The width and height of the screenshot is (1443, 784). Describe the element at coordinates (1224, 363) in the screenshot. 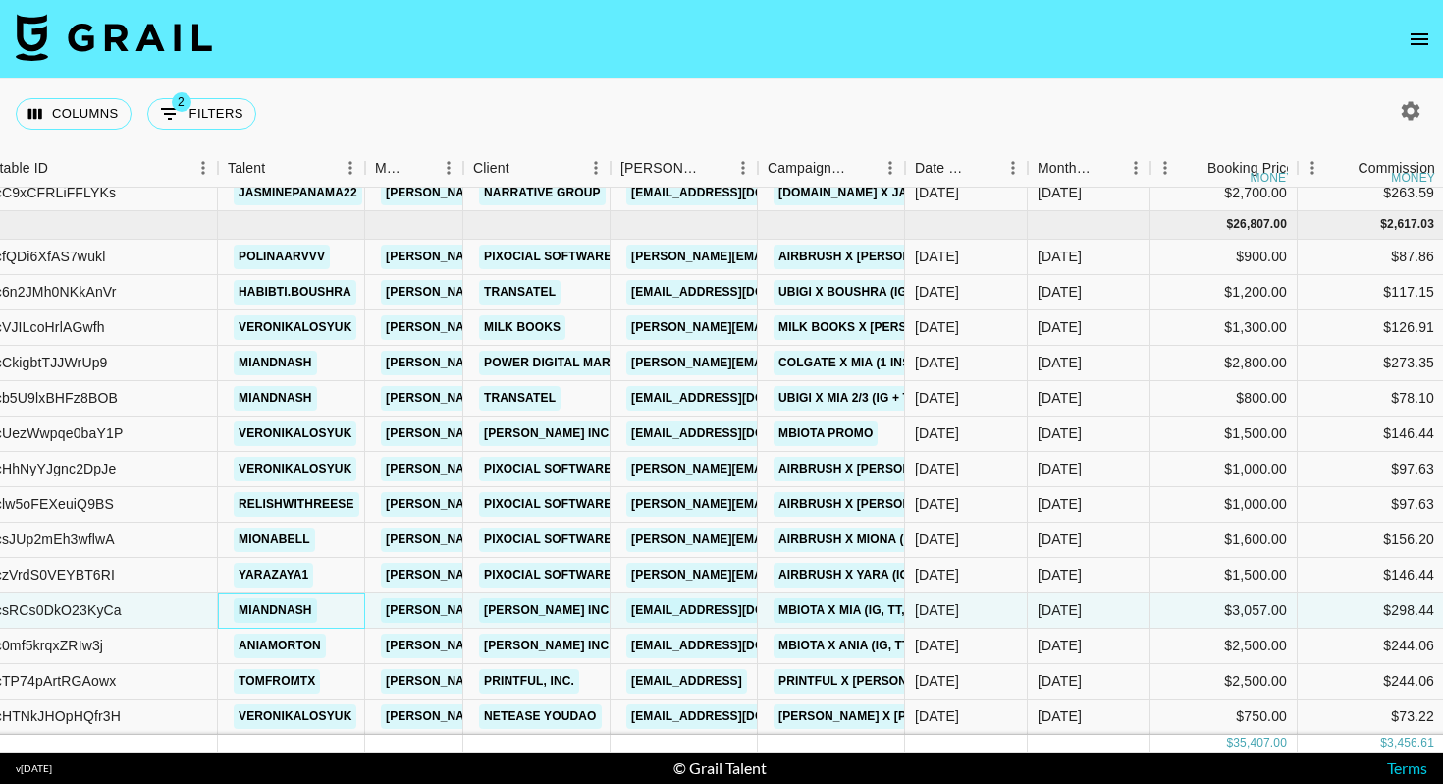

I see `div: $2,800.00` at that location.